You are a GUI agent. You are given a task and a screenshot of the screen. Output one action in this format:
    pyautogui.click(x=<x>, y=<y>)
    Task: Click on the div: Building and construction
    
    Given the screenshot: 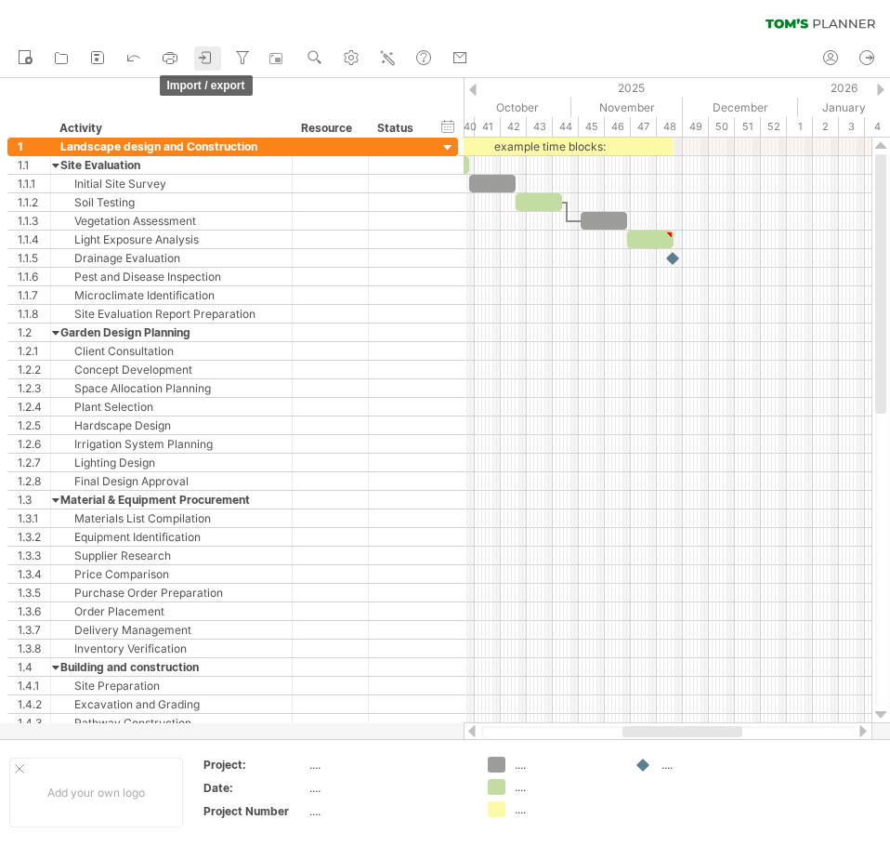 What is the action you would take?
    pyautogui.click(x=171, y=666)
    